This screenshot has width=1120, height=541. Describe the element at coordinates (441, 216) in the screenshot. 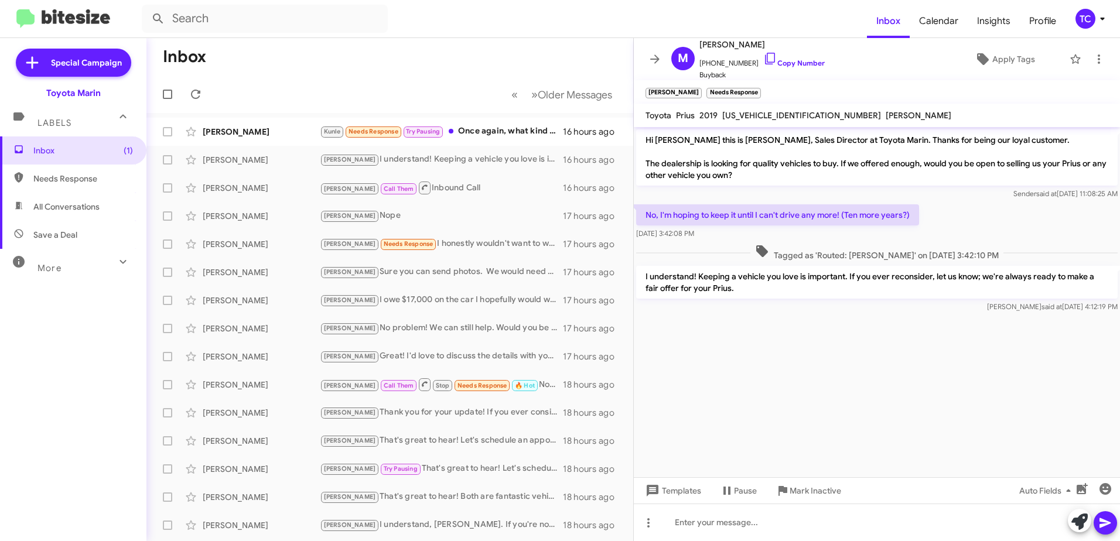

I see `div: Nope` at that location.